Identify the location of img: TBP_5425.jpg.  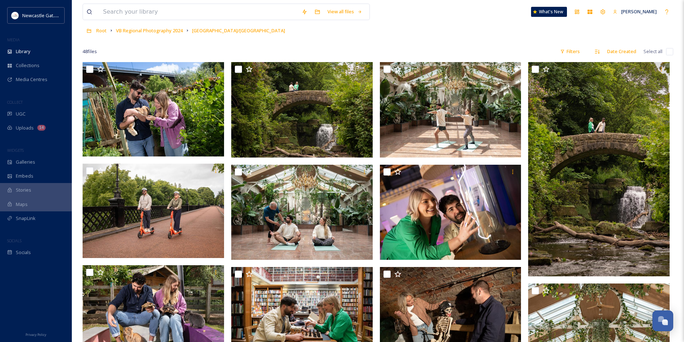
(451, 110).